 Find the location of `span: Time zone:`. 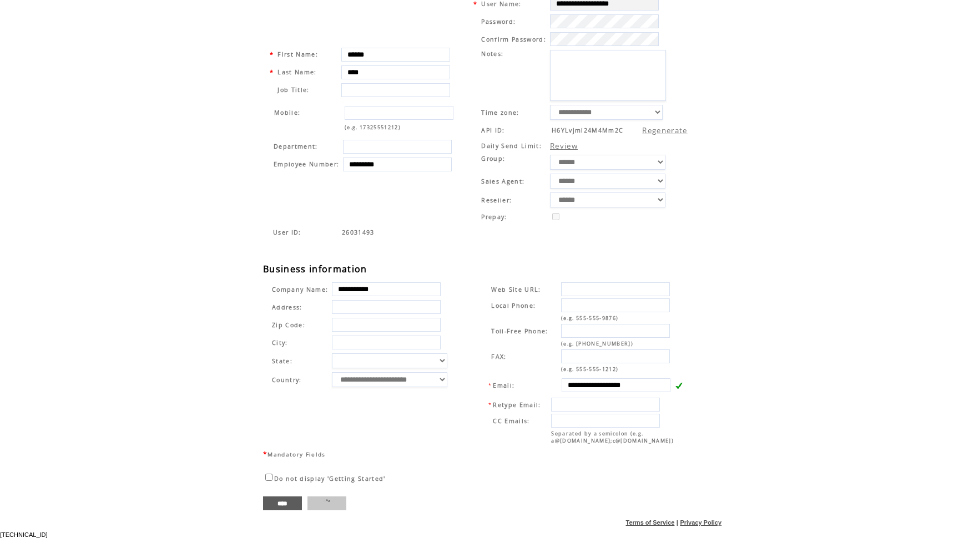

span: Time zone: is located at coordinates (500, 113).